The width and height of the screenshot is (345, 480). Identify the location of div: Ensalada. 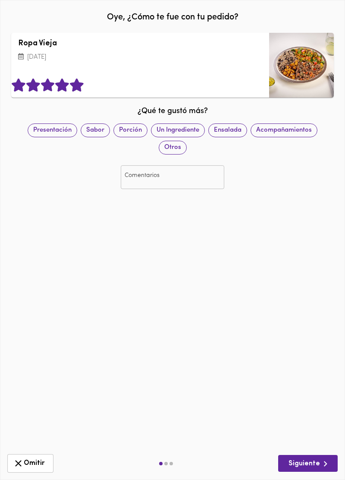
(228, 130).